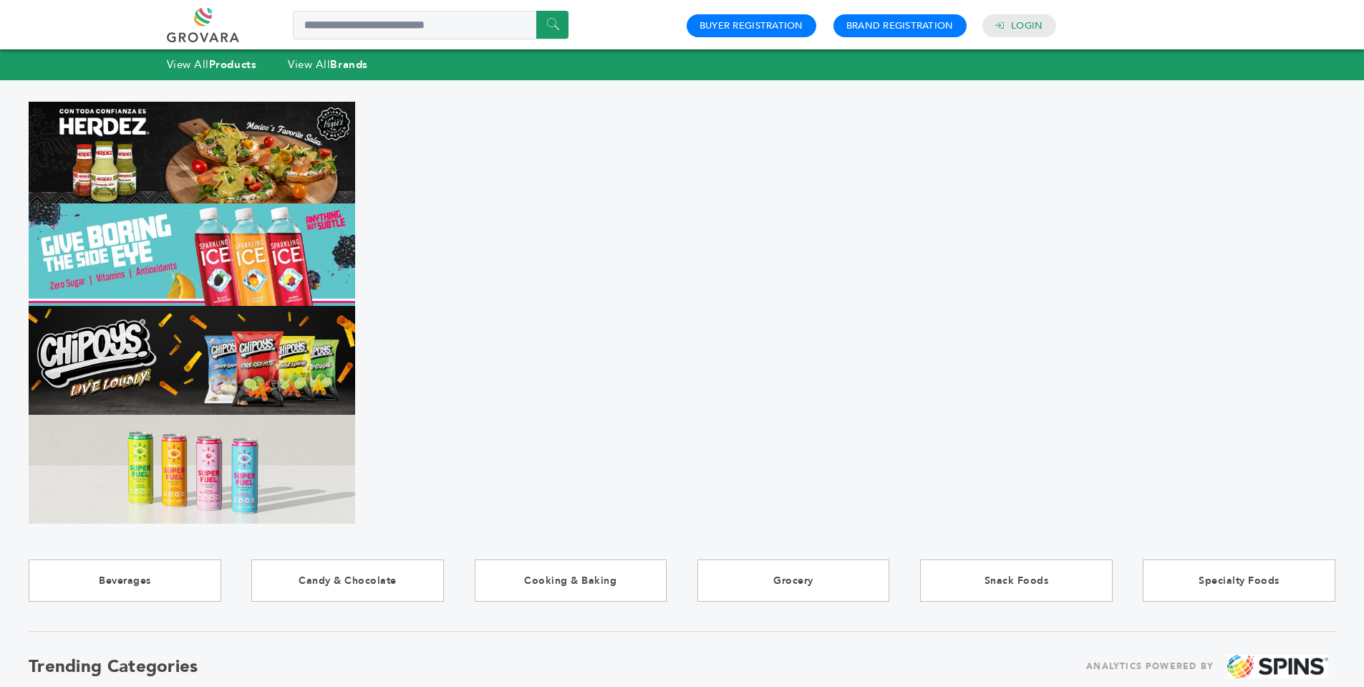  Describe the element at coordinates (1239, 580) in the screenshot. I see `a: Specialty Foods` at that location.